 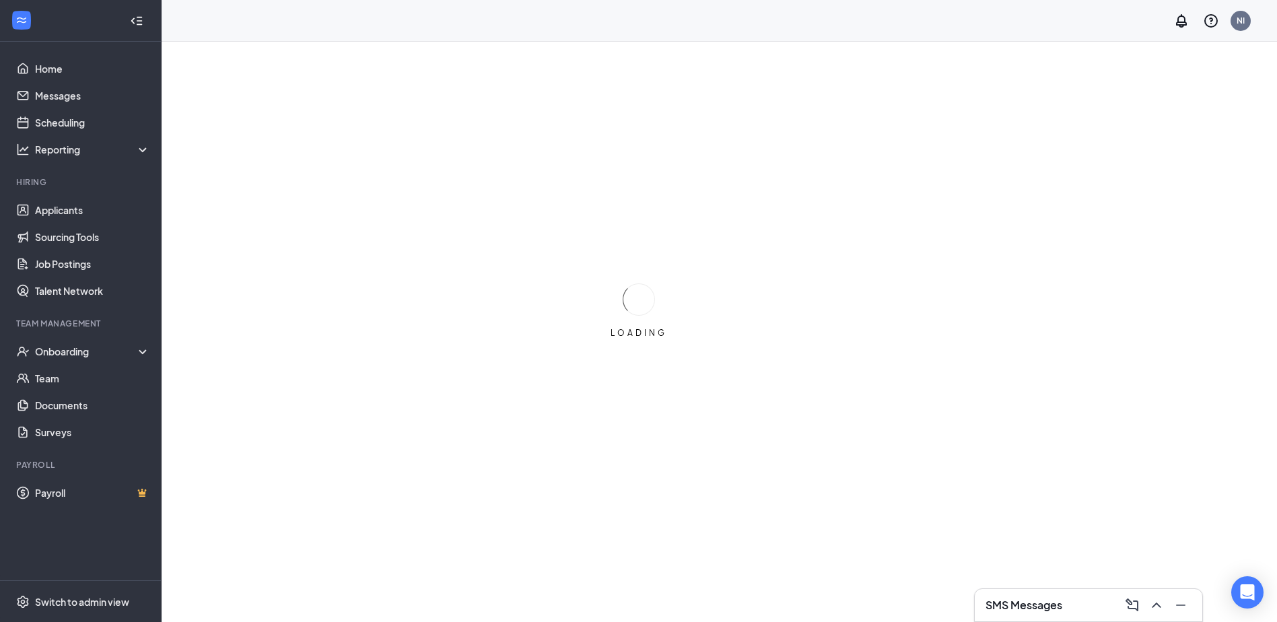 What do you see at coordinates (92, 237) in the screenshot?
I see `a: Sourcing Tools` at bounding box center [92, 237].